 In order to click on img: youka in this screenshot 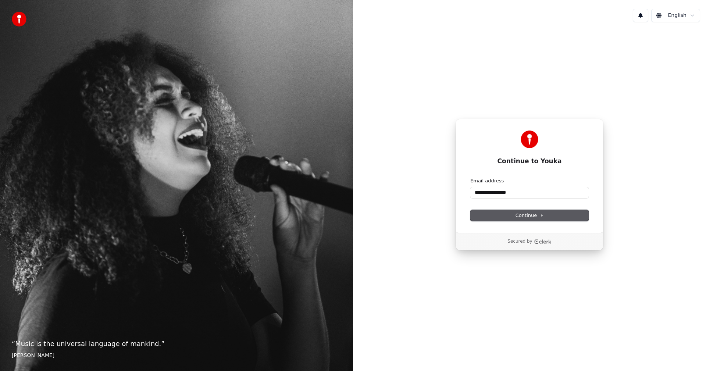, I will do `click(19, 19)`.